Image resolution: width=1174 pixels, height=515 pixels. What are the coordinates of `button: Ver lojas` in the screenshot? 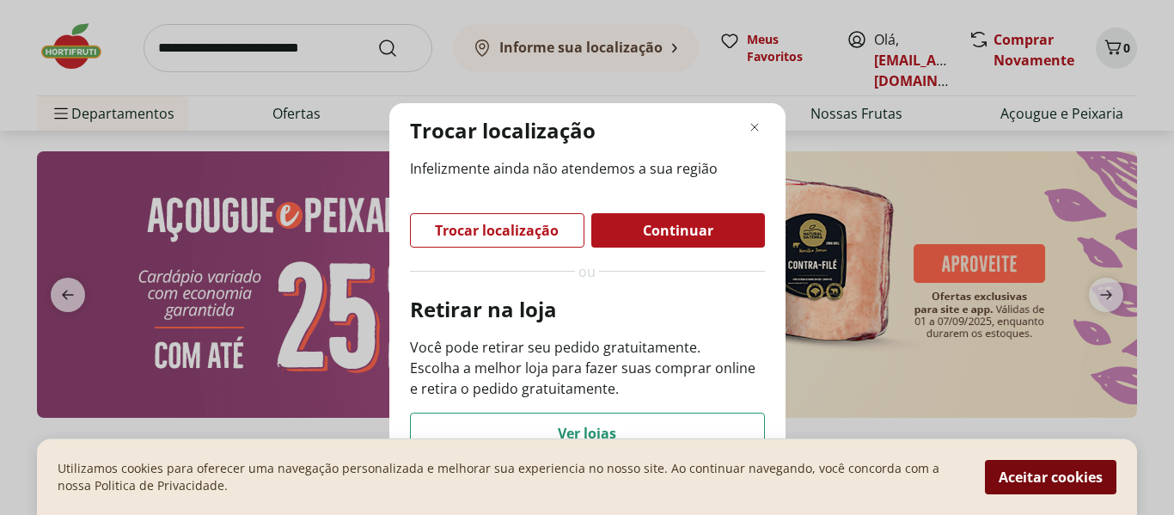 It's located at (587, 433).